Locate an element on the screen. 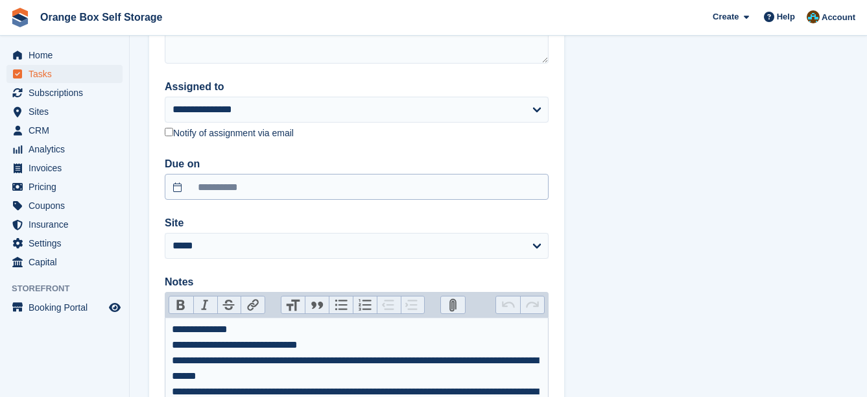 Image resolution: width=867 pixels, height=397 pixels. span: Analytics is located at coordinates (67, 149).